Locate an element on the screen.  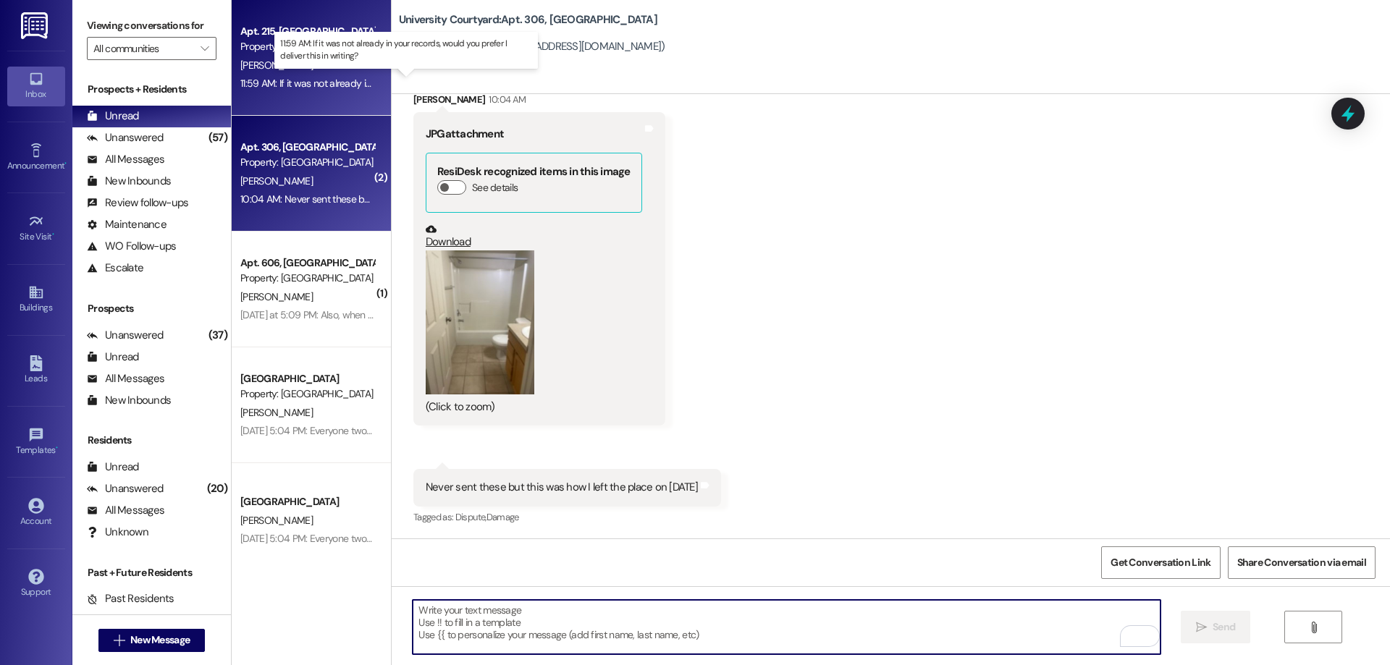
button: Zoom image is located at coordinates (480, 323).